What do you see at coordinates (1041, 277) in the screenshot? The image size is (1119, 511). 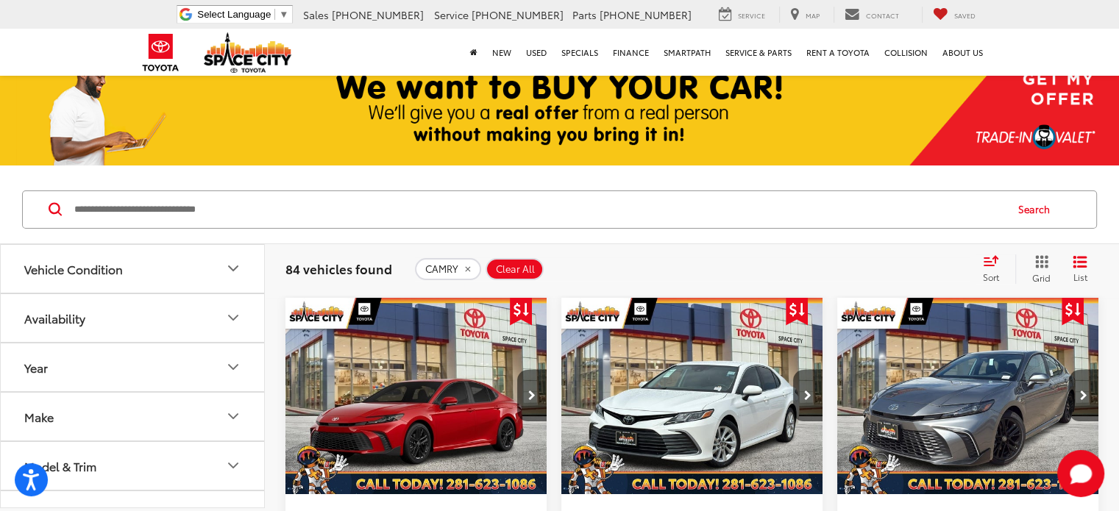 I see `span: Grid` at bounding box center [1041, 277].